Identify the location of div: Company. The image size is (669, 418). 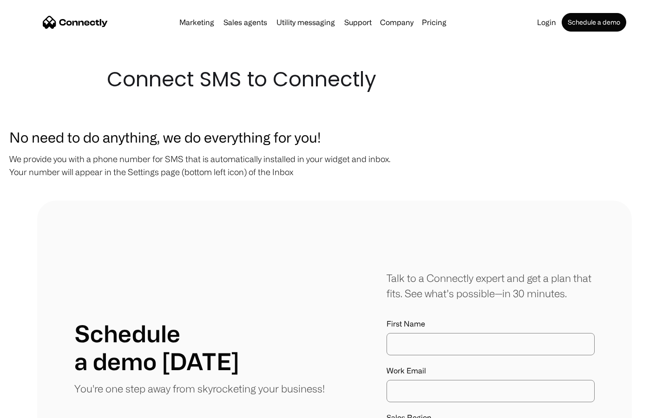
(397, 22).